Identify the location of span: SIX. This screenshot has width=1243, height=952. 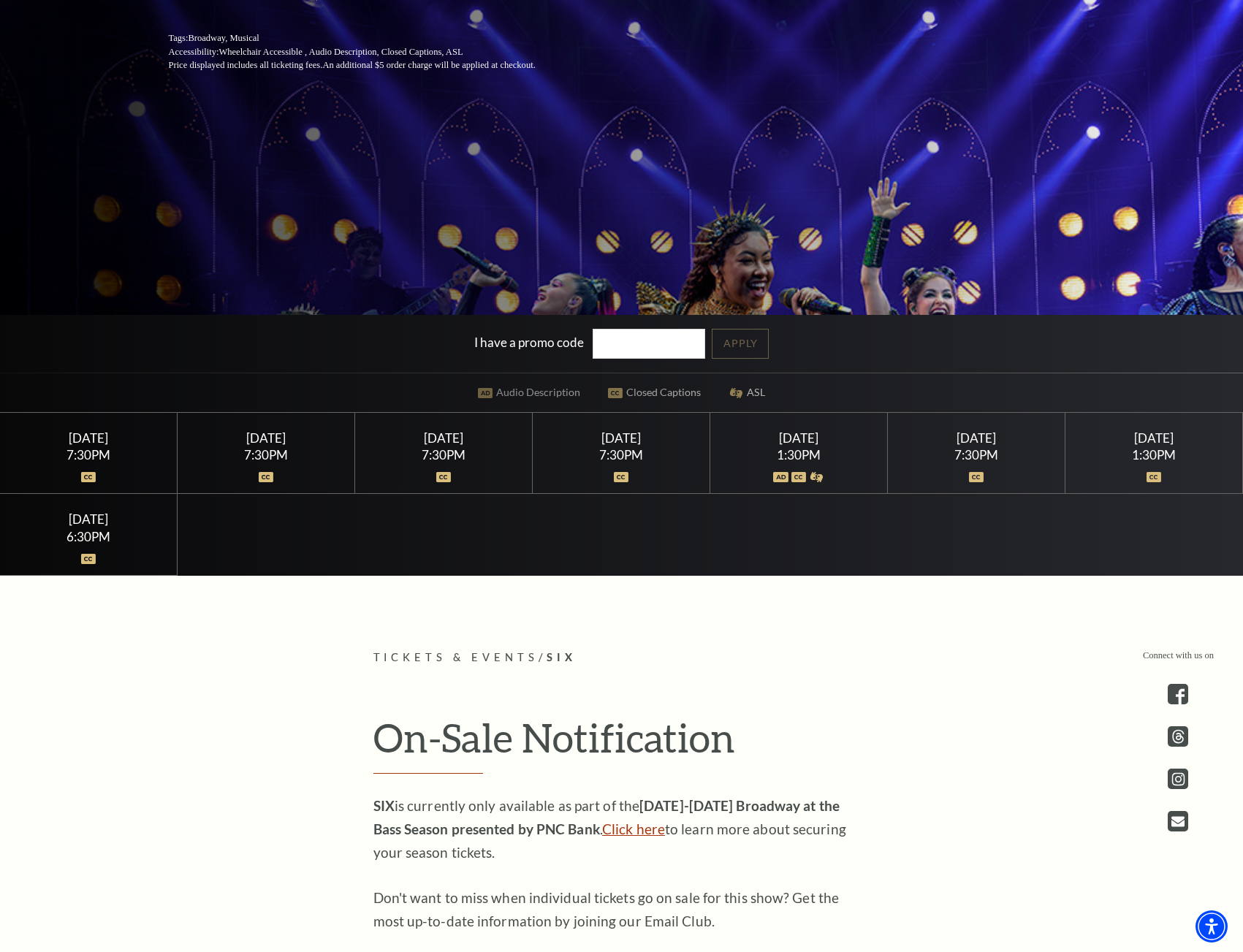
(562, 657).